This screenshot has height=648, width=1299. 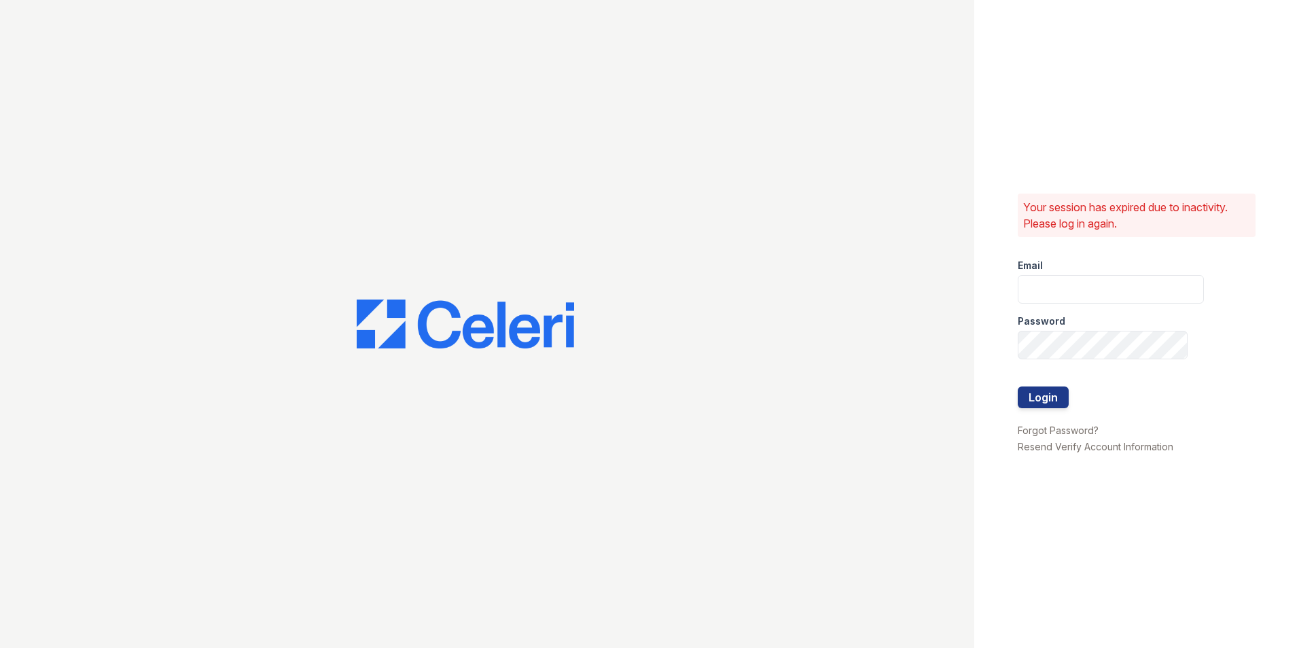 I want to click on button: Login, so click(x=1043, y=398).